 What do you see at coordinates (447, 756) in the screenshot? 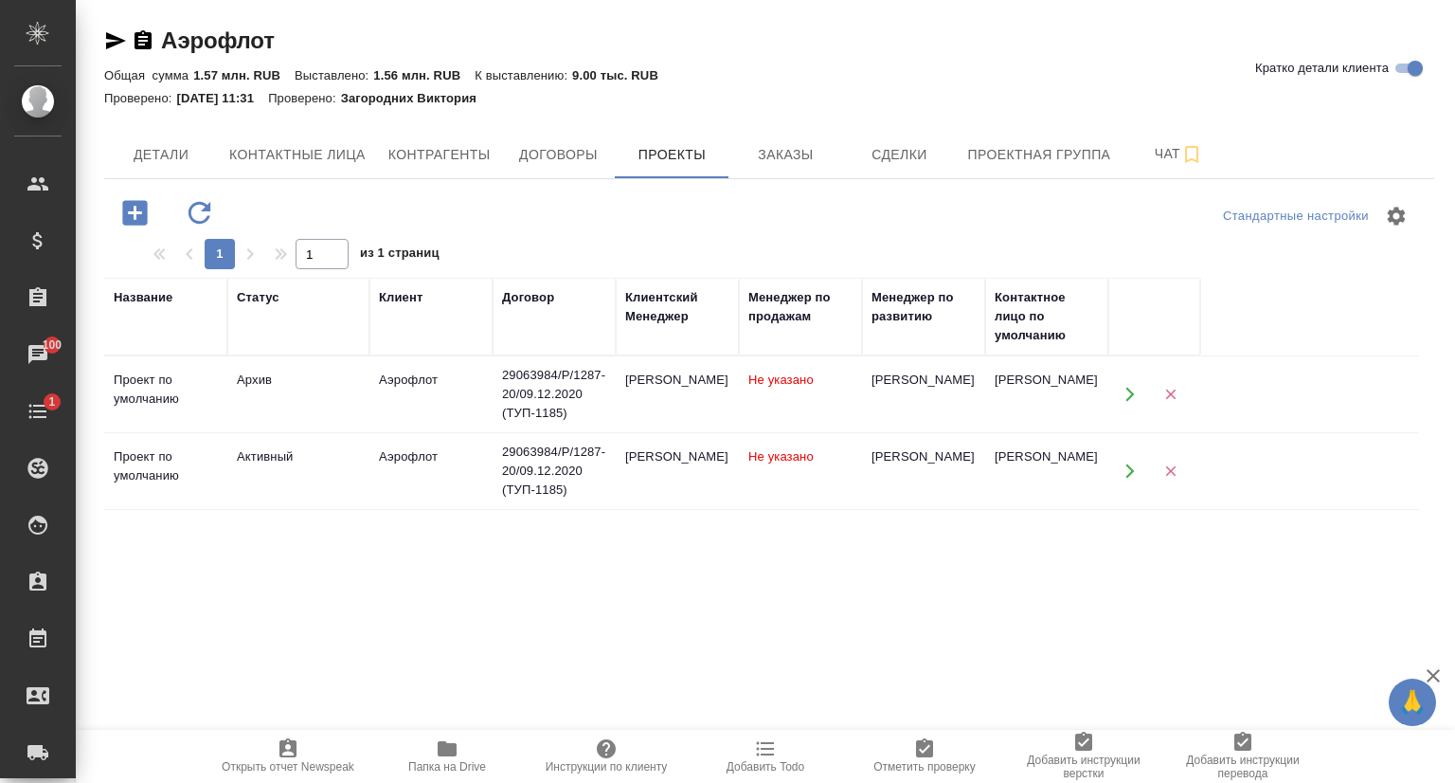
I see `button: Папка на Drive` at bounding box center [447, 756].